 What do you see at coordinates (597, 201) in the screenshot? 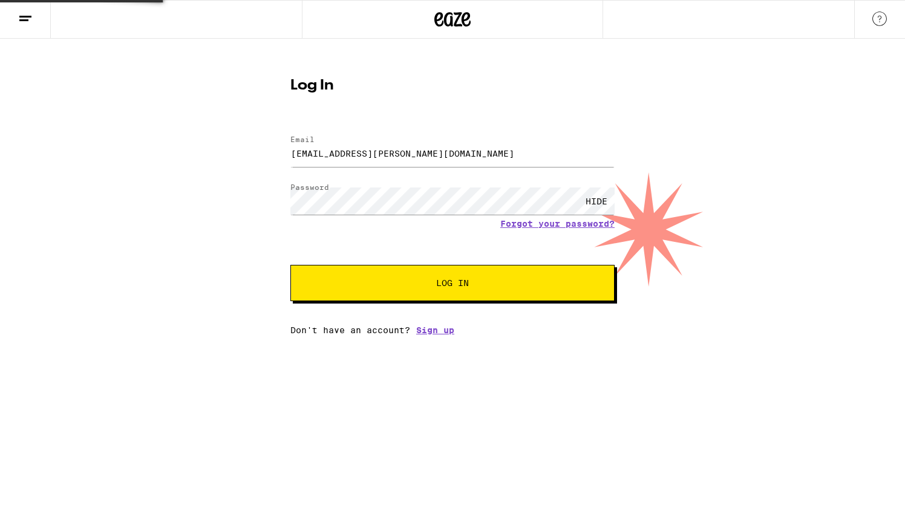
I see `div: HIDE` at bounding box center [597, 201].